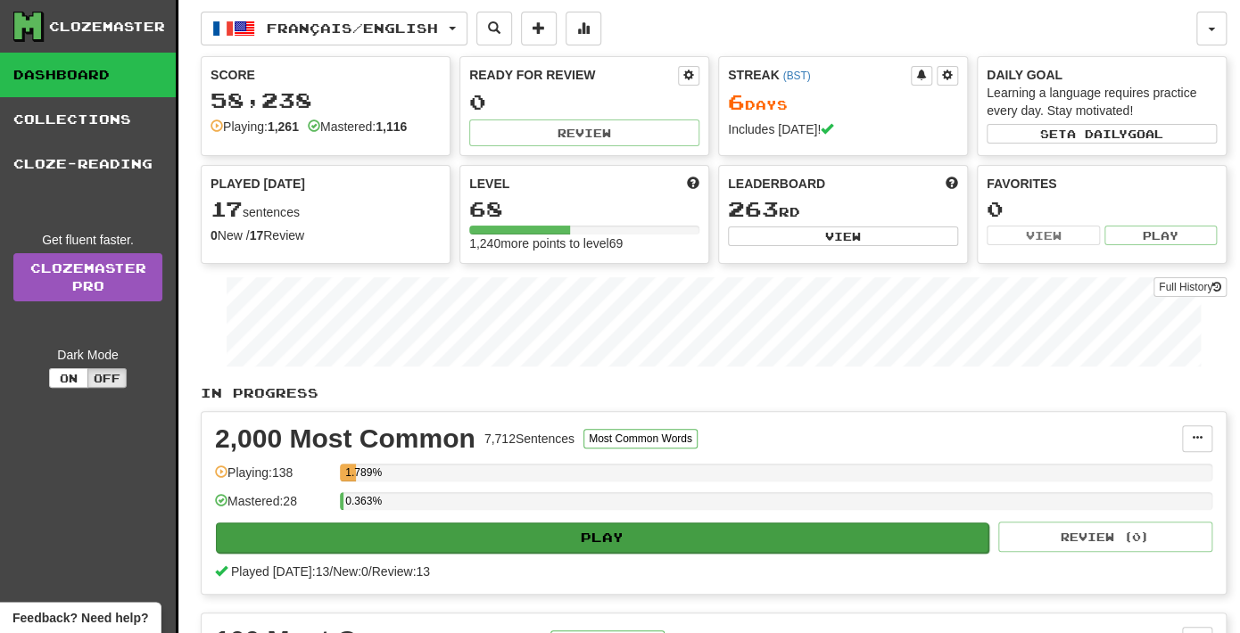  Describe the element at coordinates (753, 209) in the screenshot. I see `span: 263` at that location.